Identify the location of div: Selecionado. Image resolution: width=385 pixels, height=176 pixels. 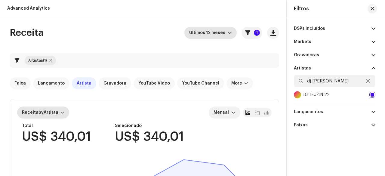
(149, 126).